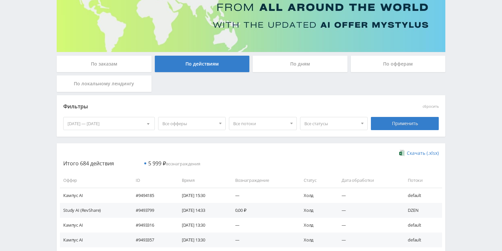 This screenshot has height=251, width=502. Describe the element at coordinates (157, 163) in the screenshot. I see `span: 5 999 ₽` at that location.